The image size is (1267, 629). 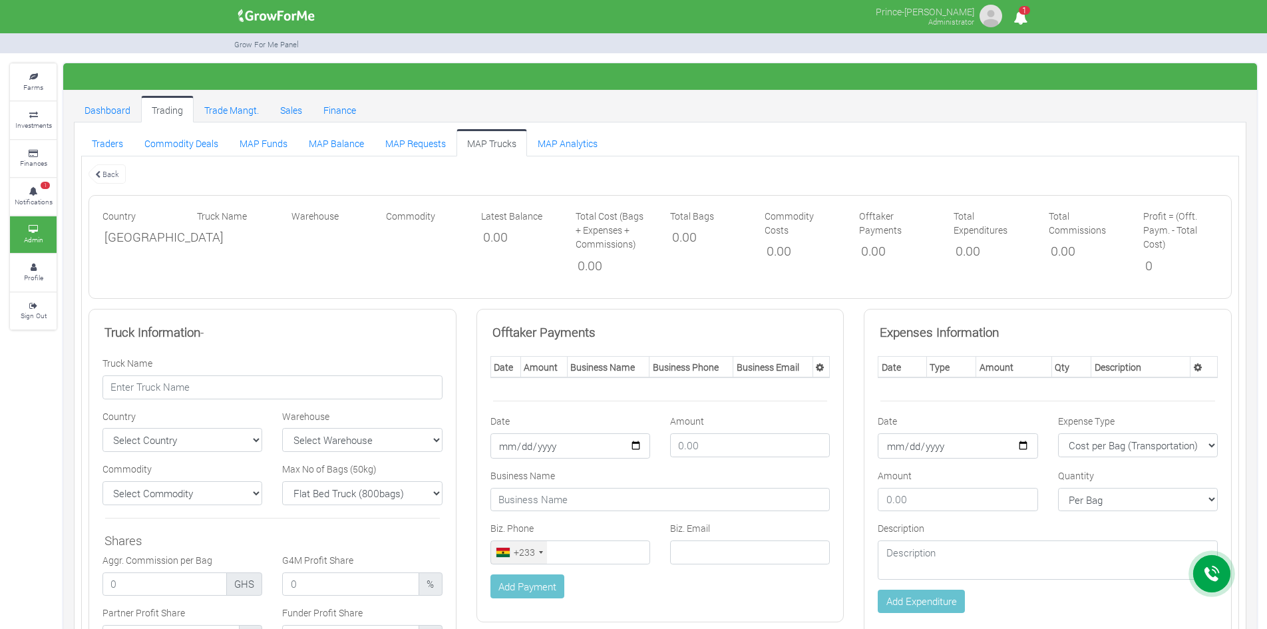 I want to click on a: MAP Funds, so click(x=264, y=142).